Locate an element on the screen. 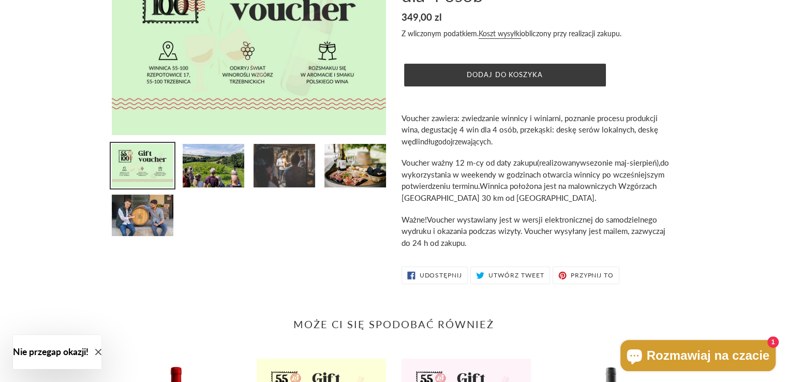  span: Udostępnij is located at coordinates (441, 275).